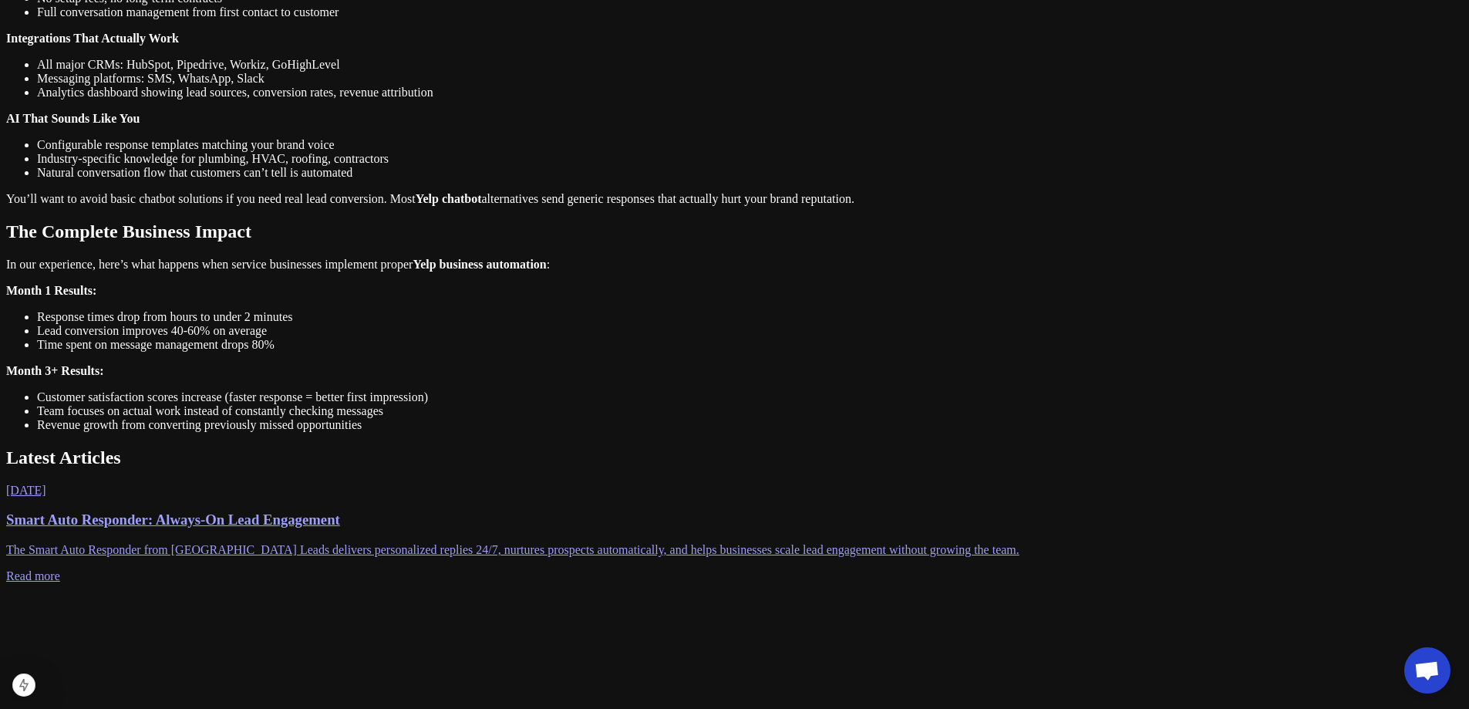  Describe the element at coordinates (51, 290) in the screenshot. I see `strong: Month 1 Results:` at that location.